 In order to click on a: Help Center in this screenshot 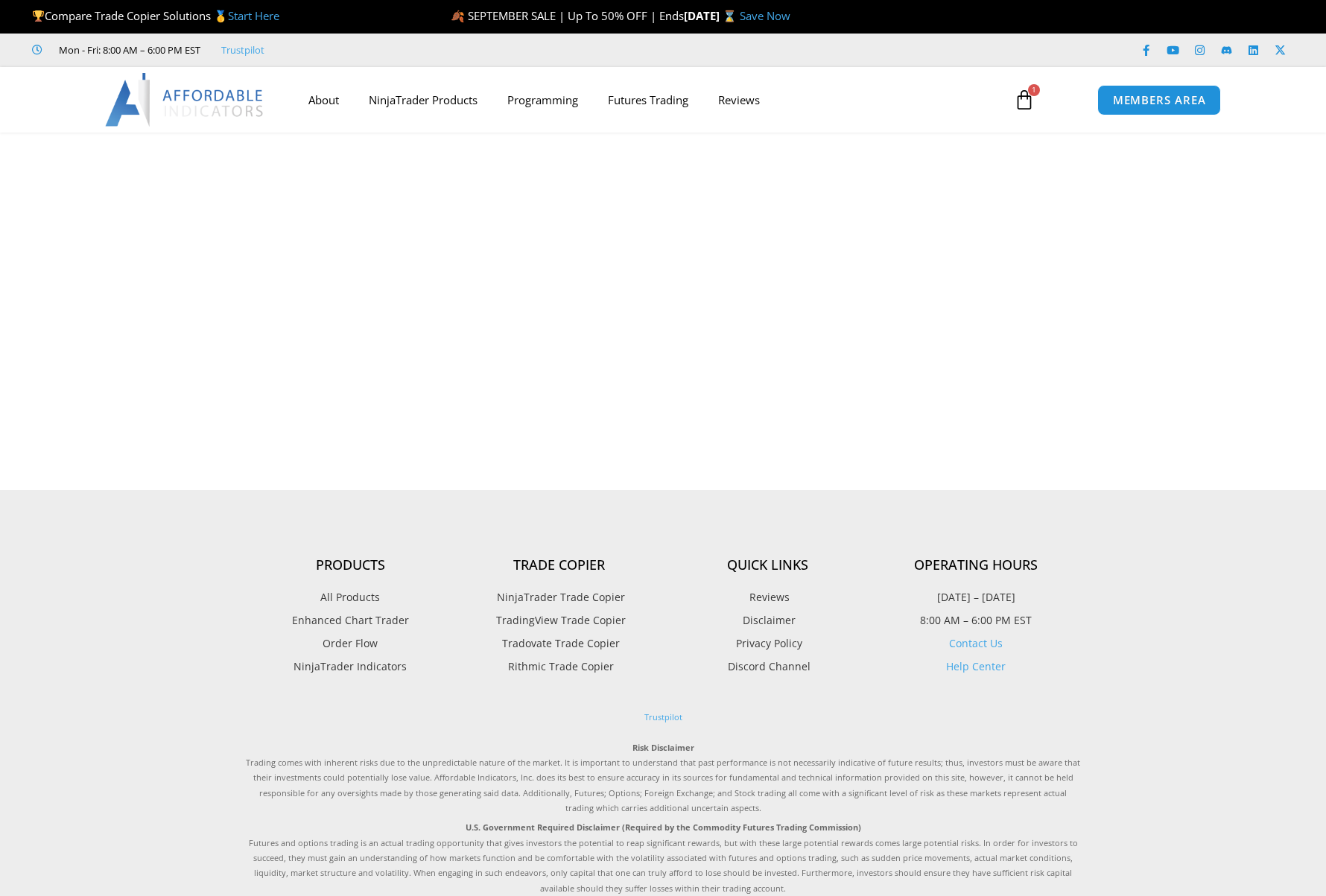, I will do `click(976, 666)`.